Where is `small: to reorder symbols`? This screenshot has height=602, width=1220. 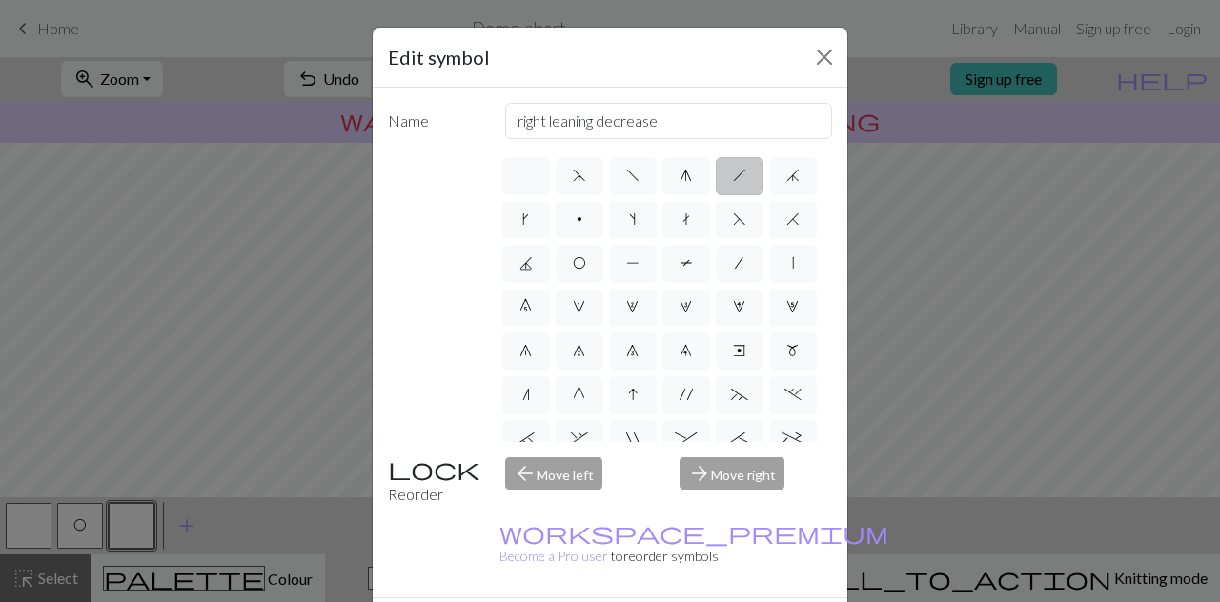 small: to reorder symbols is located at coordinates (694, 544).